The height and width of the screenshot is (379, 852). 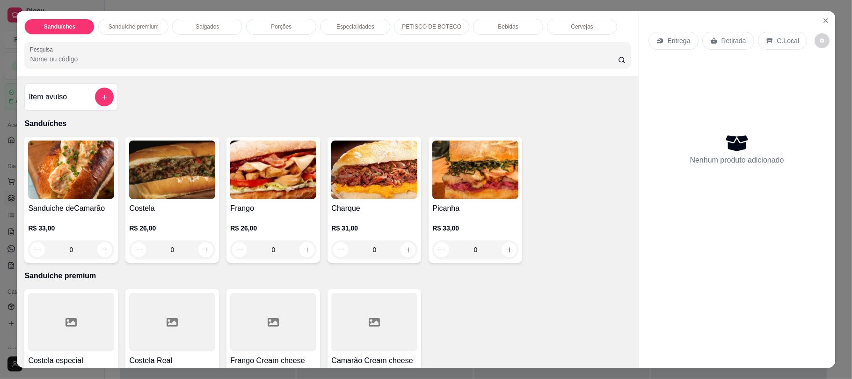 What do you see at coordinates (508, 27) in the screenshot?
I see `p: Bebidas` at bounding box center [508, 27].